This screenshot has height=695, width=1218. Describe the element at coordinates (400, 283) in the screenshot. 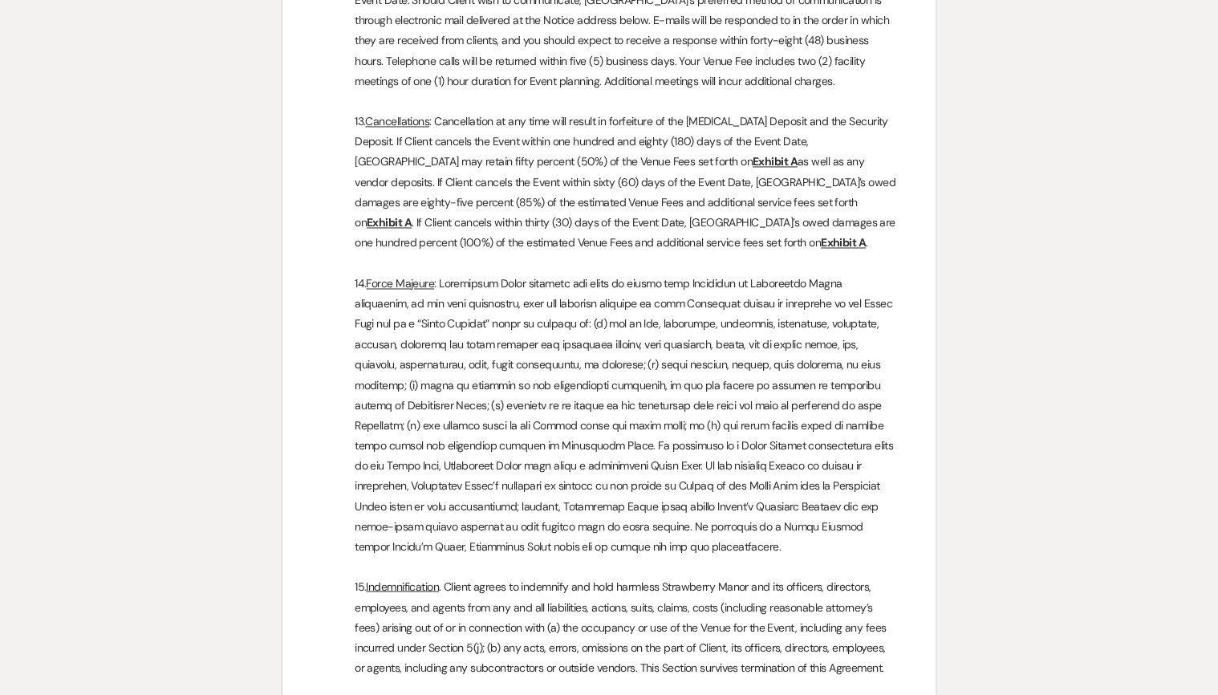

I see `u: Force Majeure` at that location.